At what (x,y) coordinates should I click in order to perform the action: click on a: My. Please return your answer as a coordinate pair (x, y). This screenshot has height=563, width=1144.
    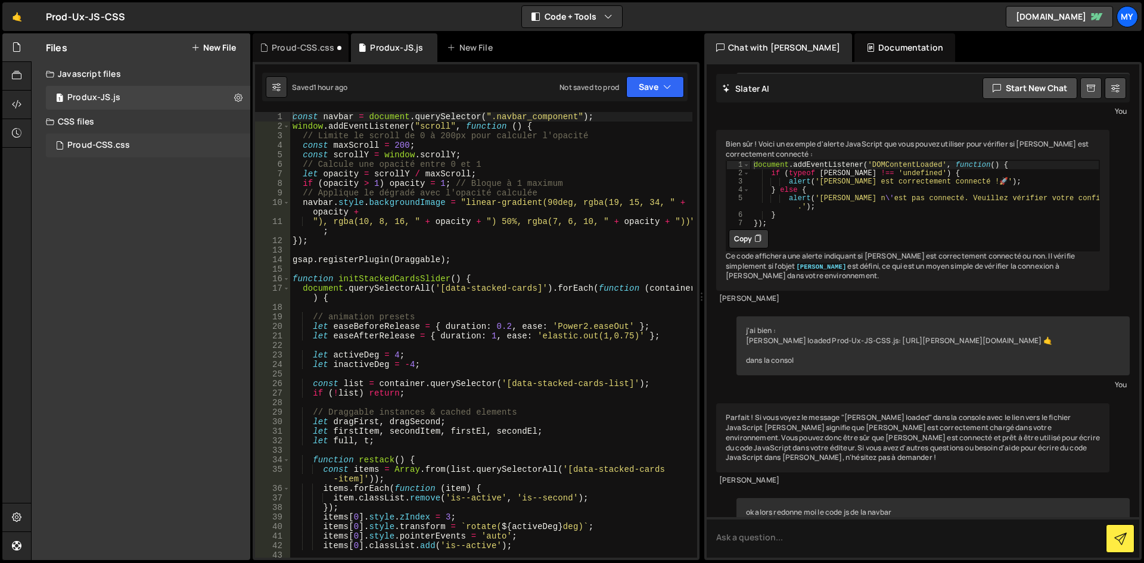
    Looking at the image, I should click on (1127, 17).